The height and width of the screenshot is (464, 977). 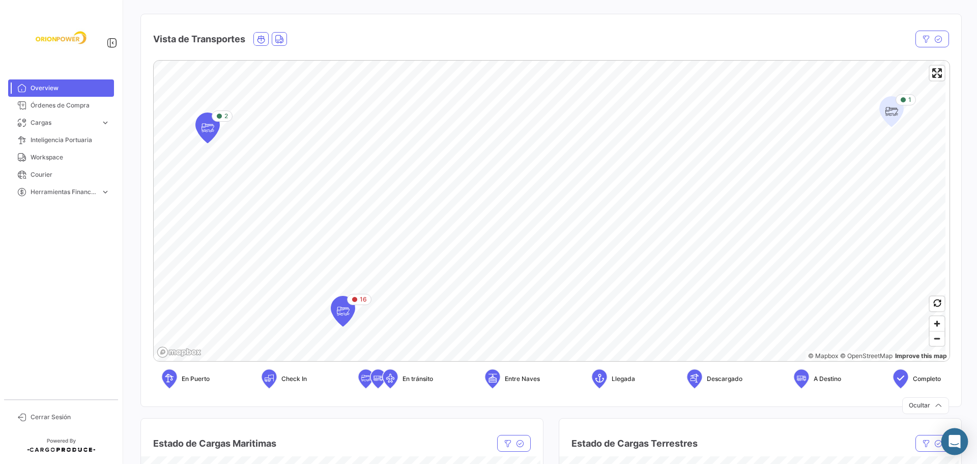 I want to click on span: 2, so click(x=226, y=116).